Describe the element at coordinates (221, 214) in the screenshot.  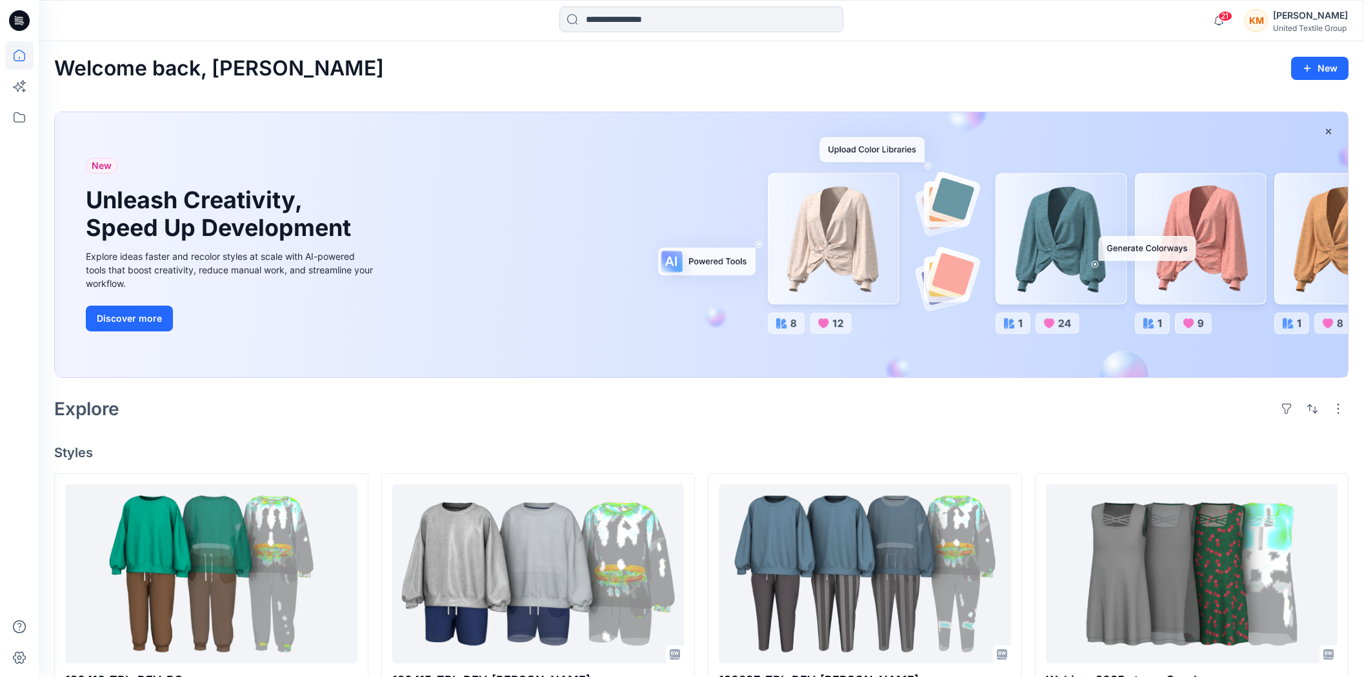
I see `h1: Unleash Creativity, Speed Up Development` at that location.